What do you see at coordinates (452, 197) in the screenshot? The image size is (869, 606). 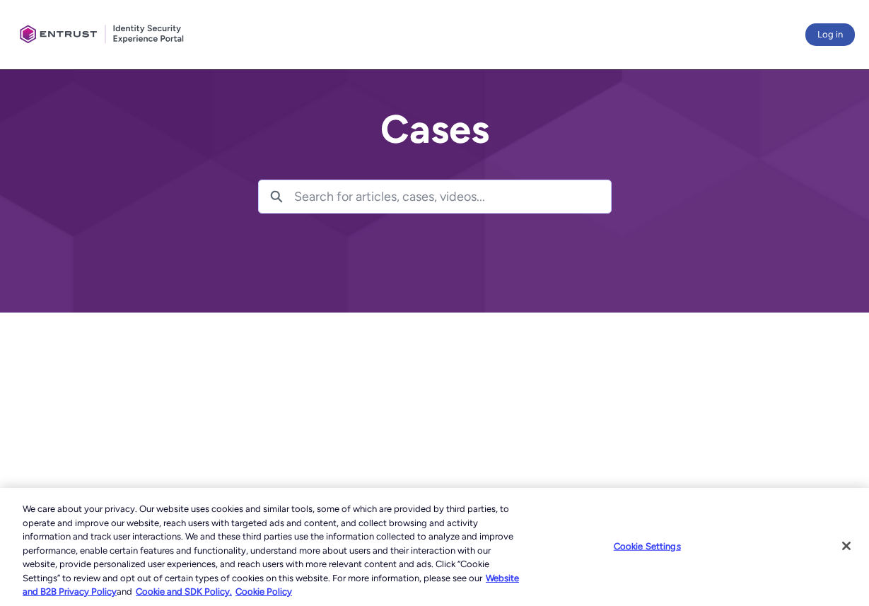 I see `input: Search for articles, cases, videos...` at bounding box center [452, 197].